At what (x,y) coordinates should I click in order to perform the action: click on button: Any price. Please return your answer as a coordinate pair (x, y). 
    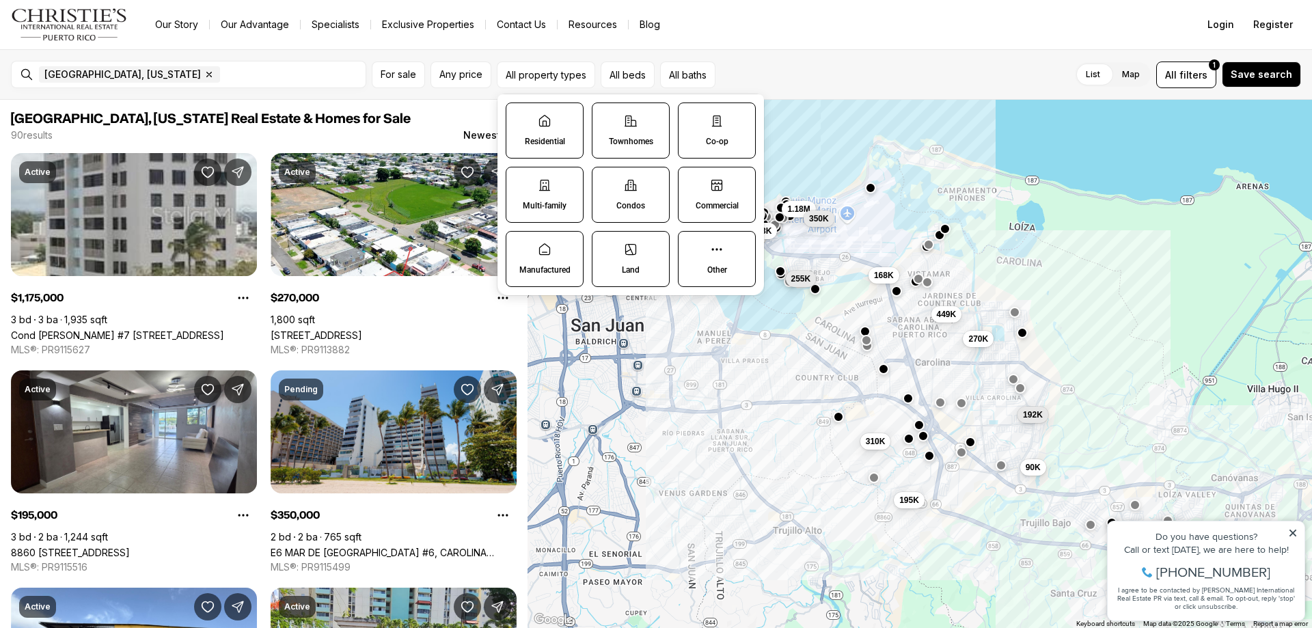
    Looking at the image, I should click on (461, 75).